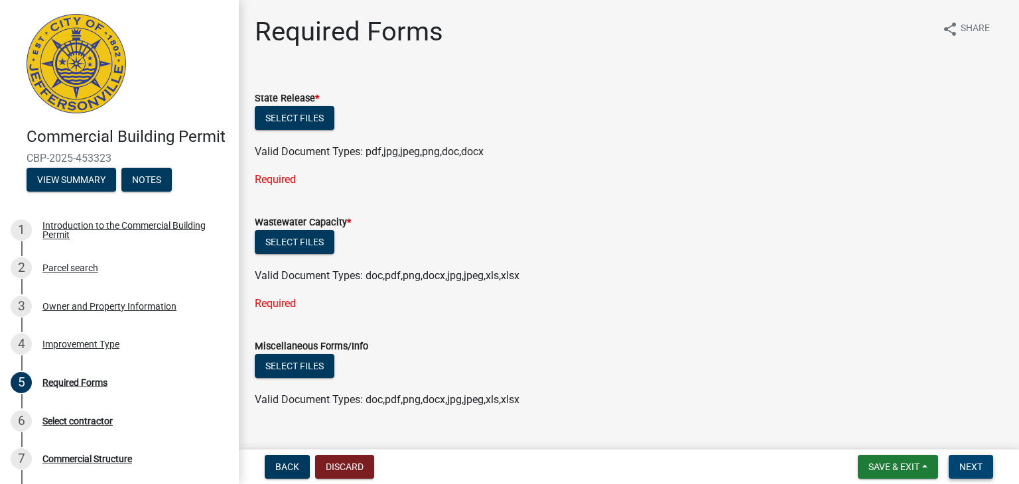 The image size is (1019, 484). I want to click on div: 2, so click(21, 268).